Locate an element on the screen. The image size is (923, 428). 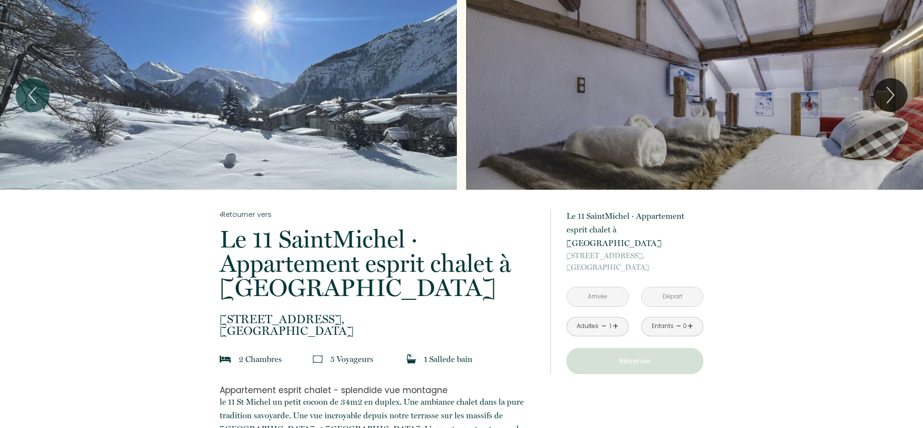
button: Réserver is located at coordinates (635, 361).